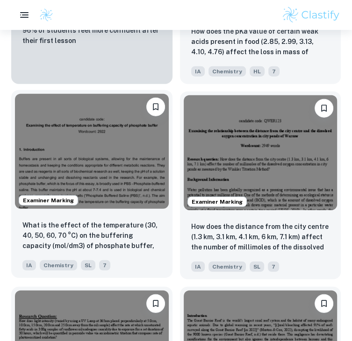  What do you see at coordinates (92, 151) in the screenshot?
I see `img: Chemistry IA example thumbnail: What is the effect of the temperature (3` at bounding box center [92, 151].